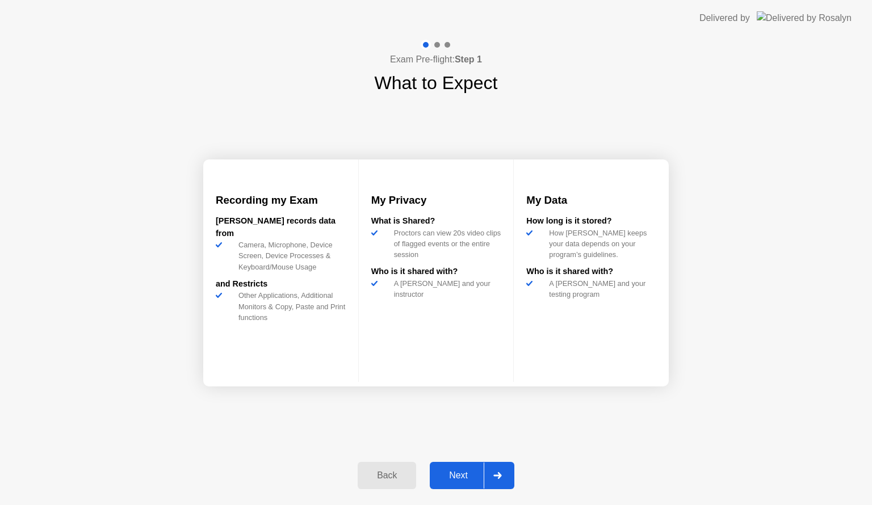 The width and height of the screenshot is (872, 505). What do you see at coordinates (436, 83) in the screenshot?
I see `h1: What to Expect` at bounding box center [436, 83].